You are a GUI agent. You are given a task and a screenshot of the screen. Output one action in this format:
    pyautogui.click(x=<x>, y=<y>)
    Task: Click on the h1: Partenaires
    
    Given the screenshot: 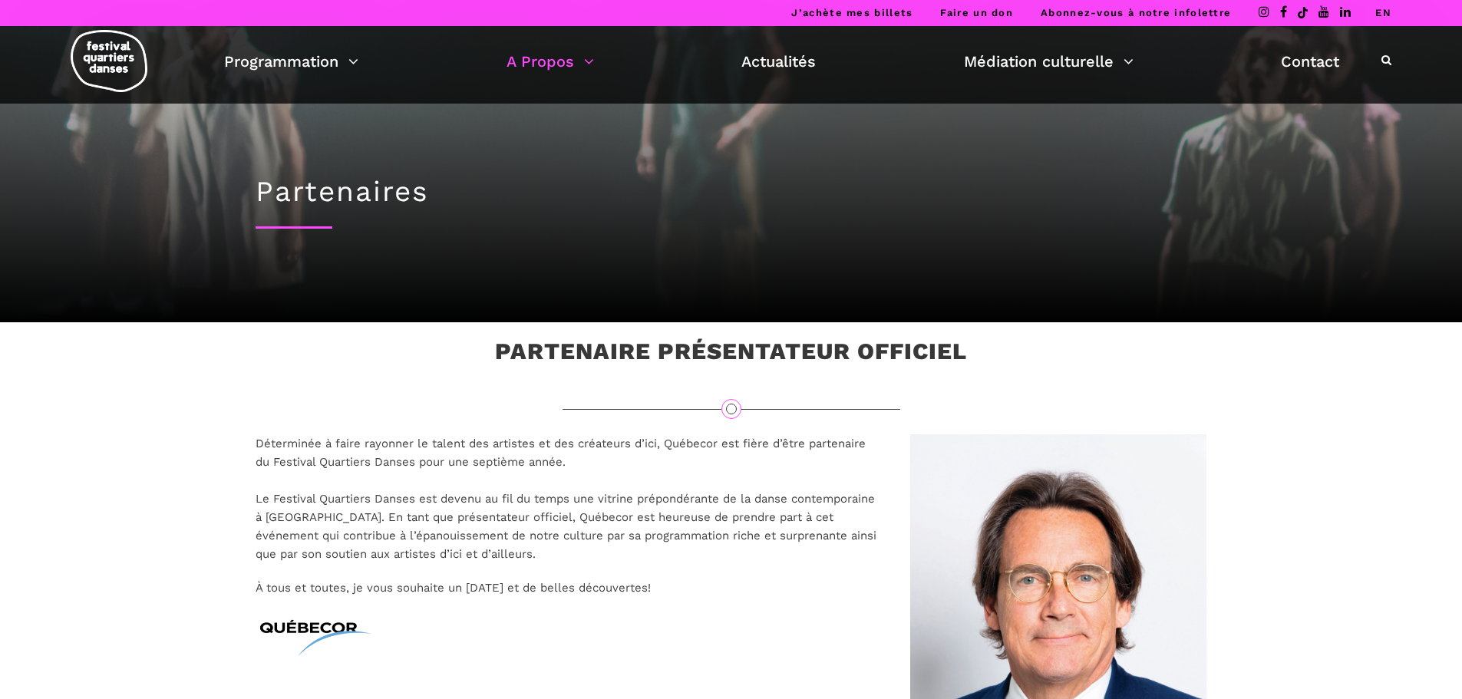 What is the action you would take?
    pyautogui.click(x=731, y=192)
    